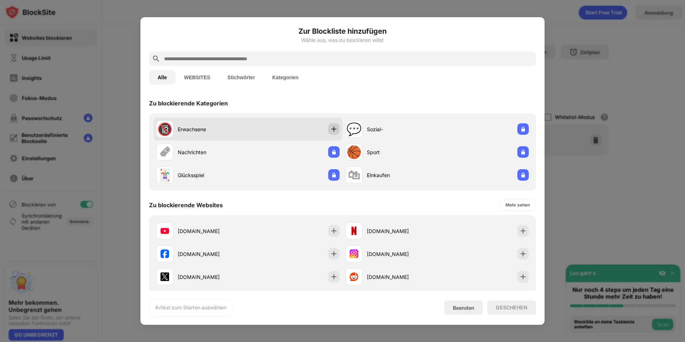 This screenshot has width=685, height=342. What do you see at coordinates (402, 129) in the screenshot?
I see `div: Sozial-` at bounding box center [402, 129].